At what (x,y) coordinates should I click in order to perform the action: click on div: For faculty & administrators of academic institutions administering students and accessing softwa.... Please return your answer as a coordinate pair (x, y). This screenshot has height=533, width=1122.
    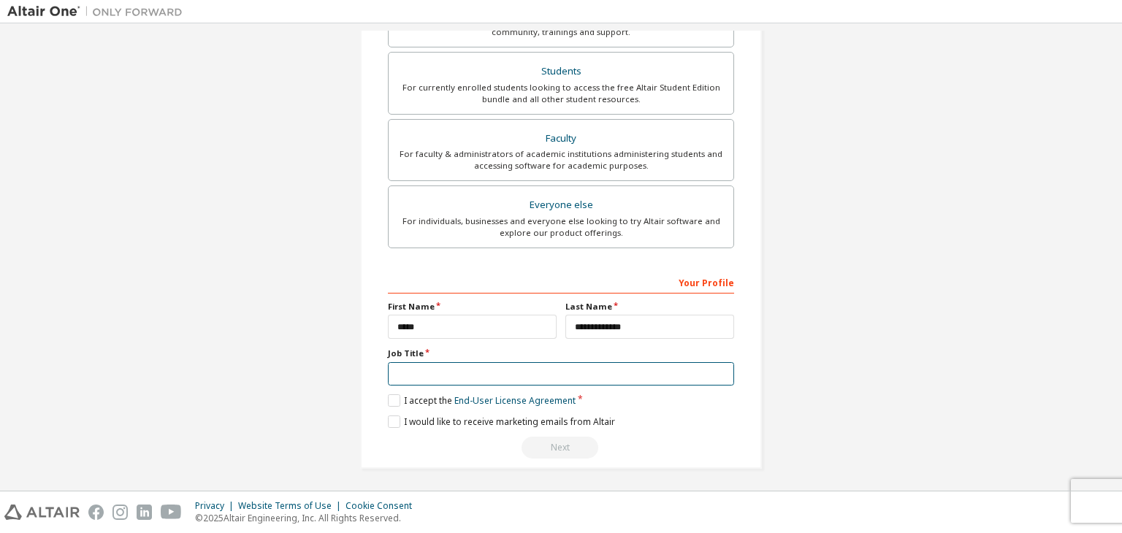
    Looking at the image, I should click on (561, 160).